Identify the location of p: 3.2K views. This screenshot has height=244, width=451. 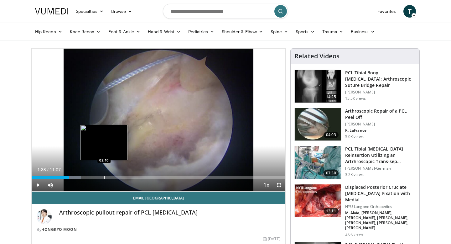
(354, 175).